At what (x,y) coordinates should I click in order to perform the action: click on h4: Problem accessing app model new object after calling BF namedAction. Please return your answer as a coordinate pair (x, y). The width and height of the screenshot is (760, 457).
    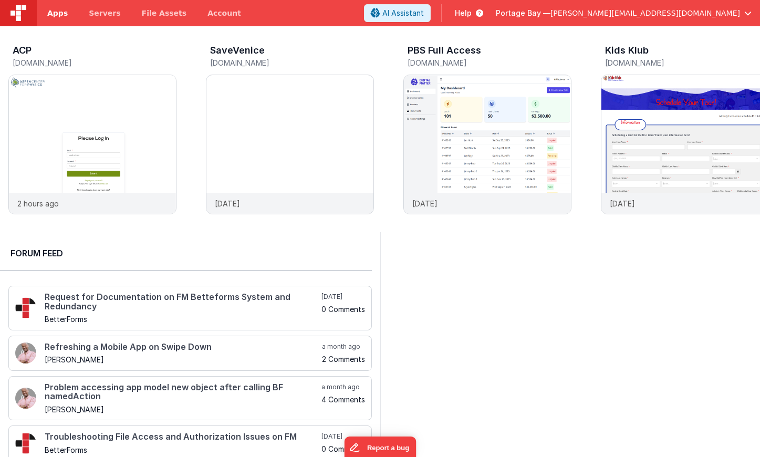
    Looking at the image, I should click on (182, 392).